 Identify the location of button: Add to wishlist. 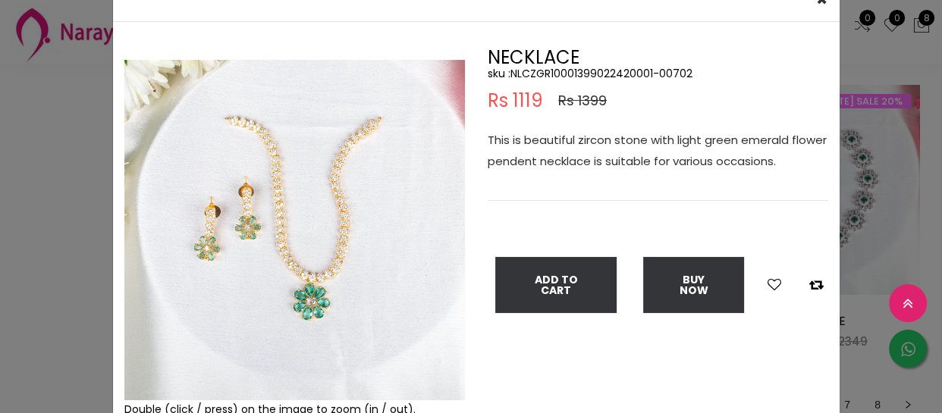
(774, 285).